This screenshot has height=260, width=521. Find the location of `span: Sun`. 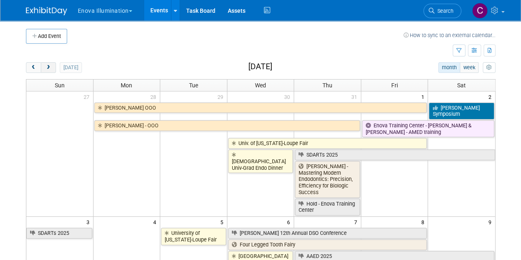

span: Sun is located at coordinates (60, 85).